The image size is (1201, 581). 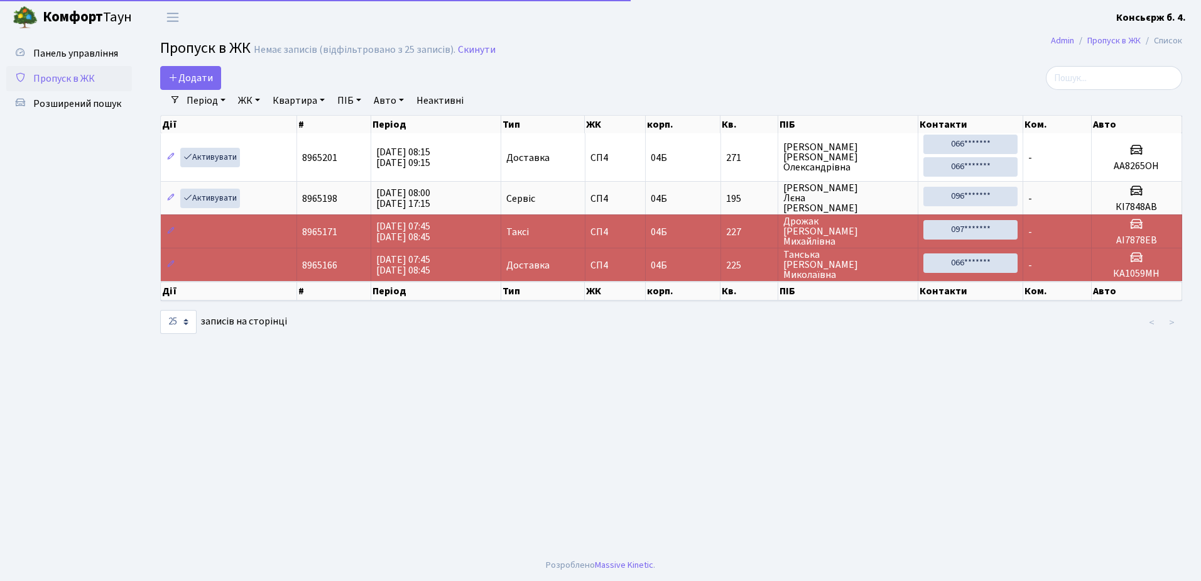 What do you see at coordinates (750, 158) in the screenshot?
I see `span: 271` at bounding box center [750, 158].